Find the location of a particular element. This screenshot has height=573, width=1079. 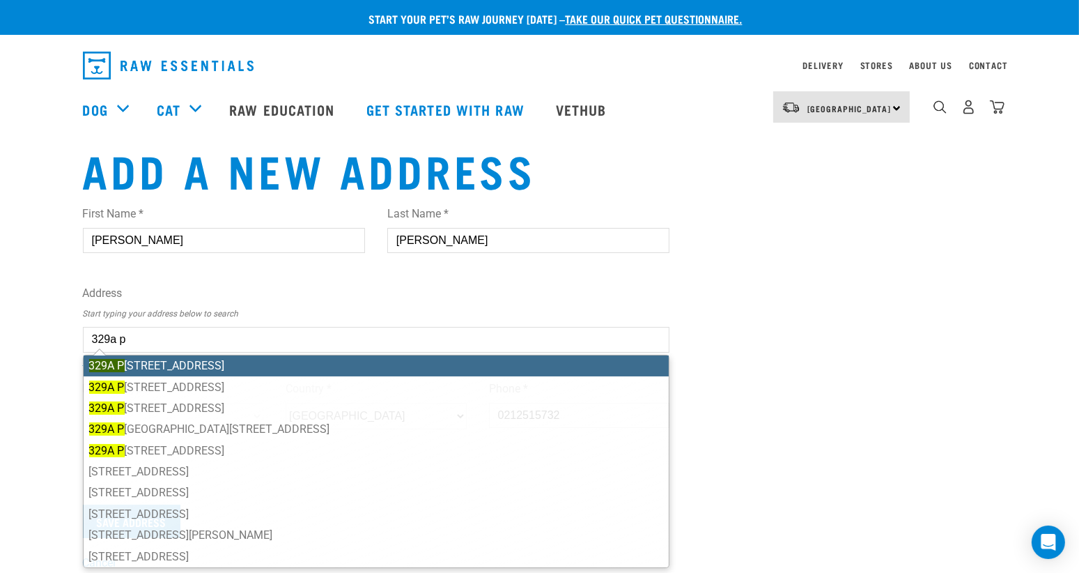

p: Start typing your address below to search is located at coordinates (376, 314).